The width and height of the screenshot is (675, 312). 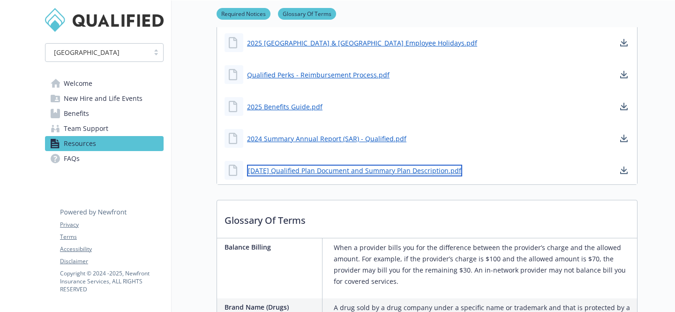 What do you see at coordinates (104, 98) in the screenshot?
I see `a: New Hire and Life Events` at bounding box center [104, 98].